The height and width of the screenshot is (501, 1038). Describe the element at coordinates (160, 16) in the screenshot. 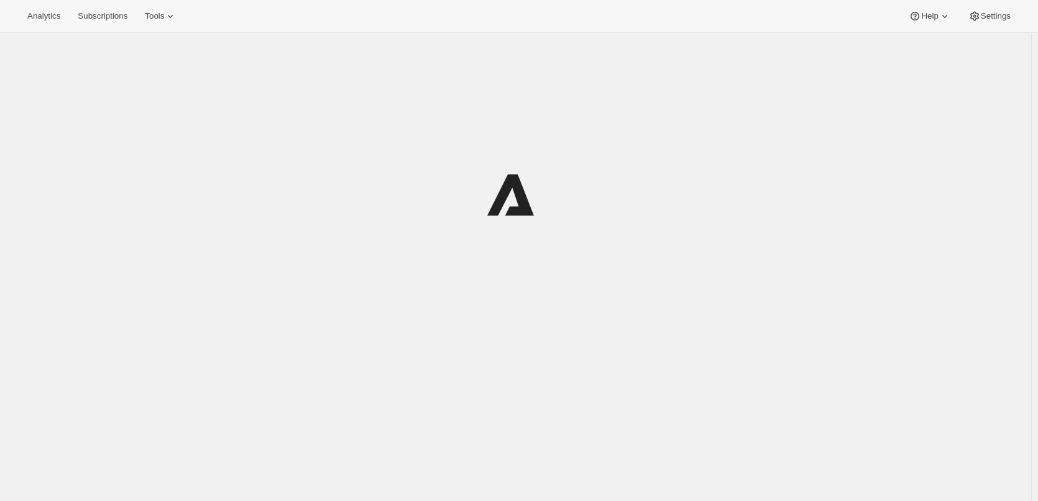

I see `button: Tools` at that location.